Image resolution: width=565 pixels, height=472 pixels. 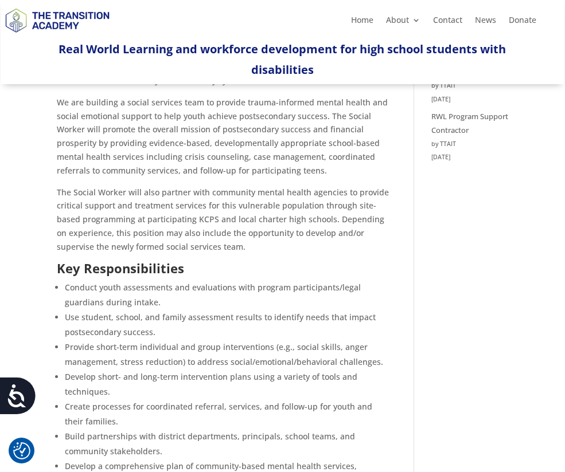 What do you see at coordinates (403, 22) in the screenshot?
I see `a: About` at bounding box center [403, 22].